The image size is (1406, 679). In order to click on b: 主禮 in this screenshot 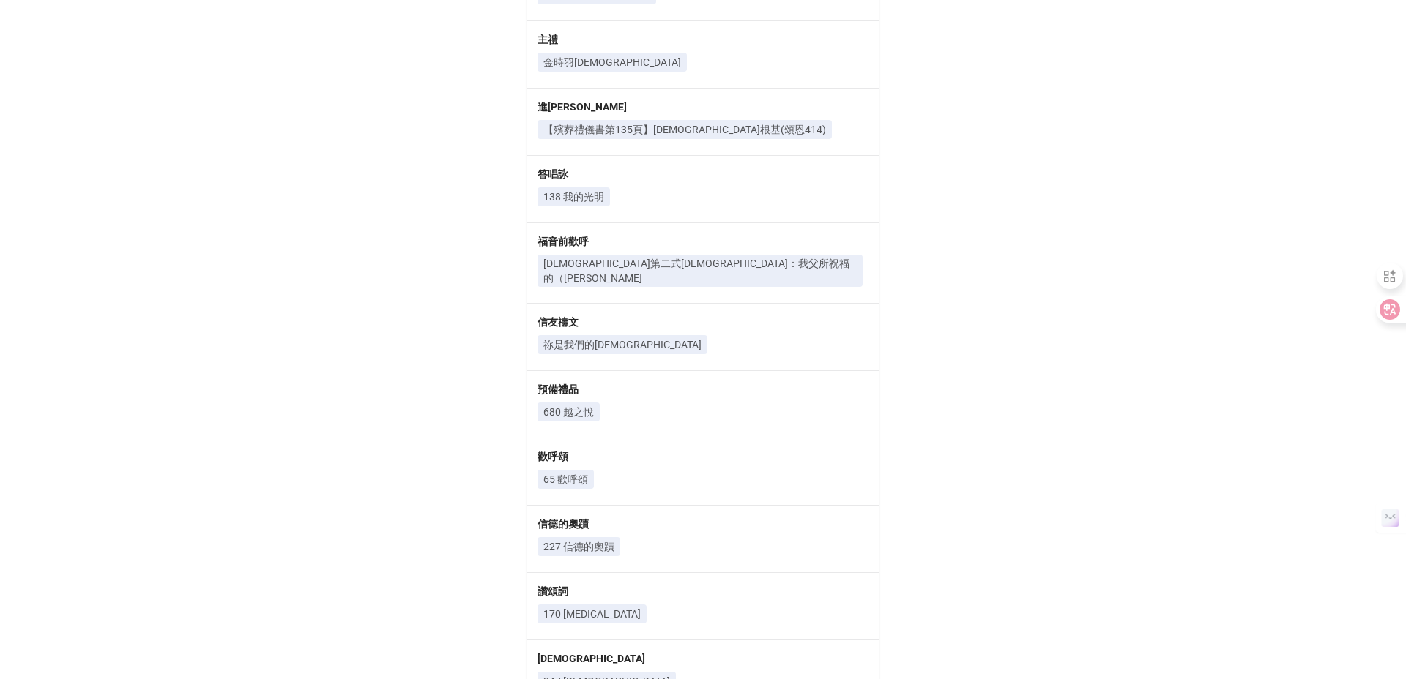, I will do `click(548, 40)`.